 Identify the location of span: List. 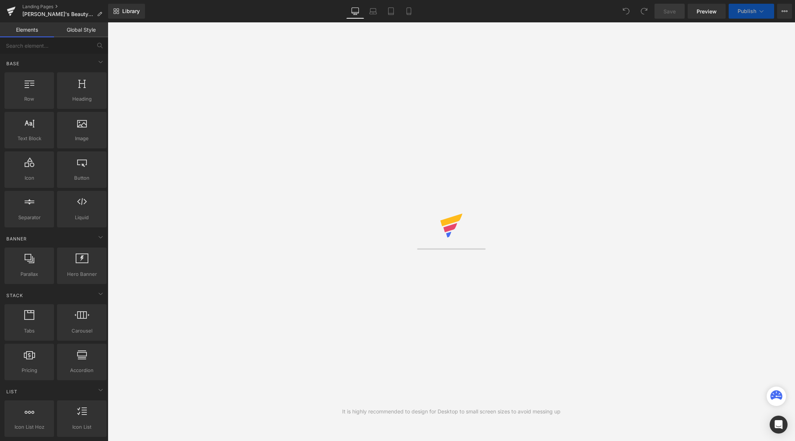
(12, 391).